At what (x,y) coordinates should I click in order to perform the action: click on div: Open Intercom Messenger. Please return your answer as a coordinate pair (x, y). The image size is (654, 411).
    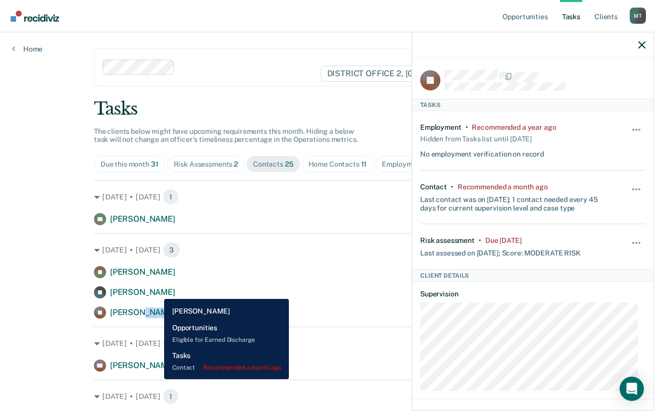
    Looking at the image, I should click on (631, 389).